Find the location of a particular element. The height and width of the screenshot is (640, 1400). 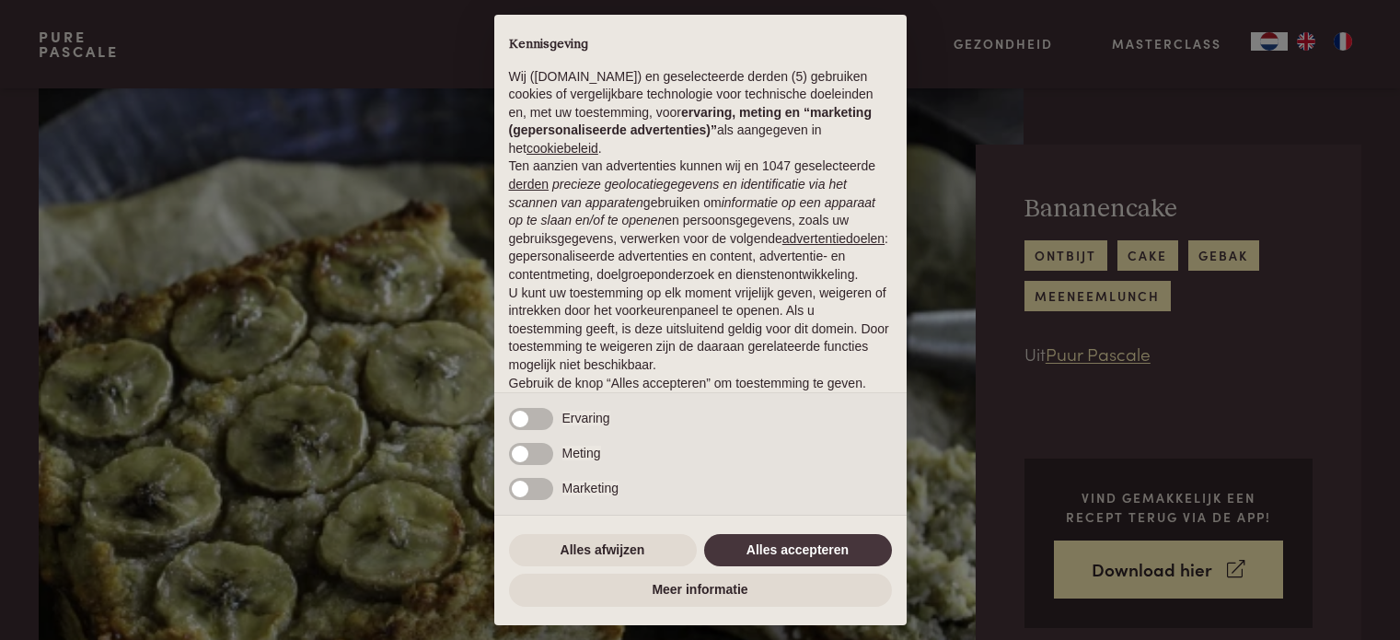

button: Alles afwijzen is located at coordinates (603, 551).